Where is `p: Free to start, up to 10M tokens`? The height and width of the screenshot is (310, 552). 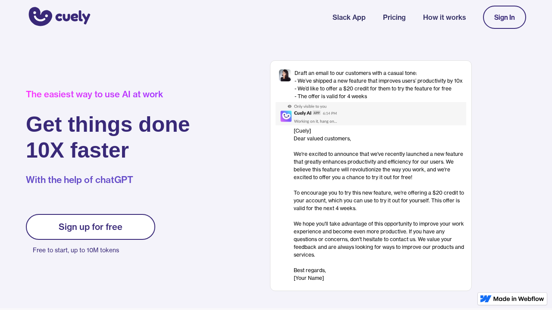 p: Free to start, up to 10M tokens is located at coordinates (94, 250).